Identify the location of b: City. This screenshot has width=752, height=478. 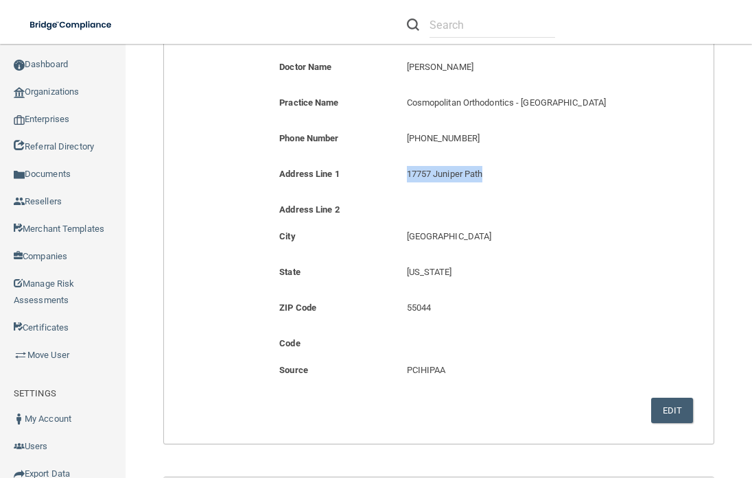
(287, 236).